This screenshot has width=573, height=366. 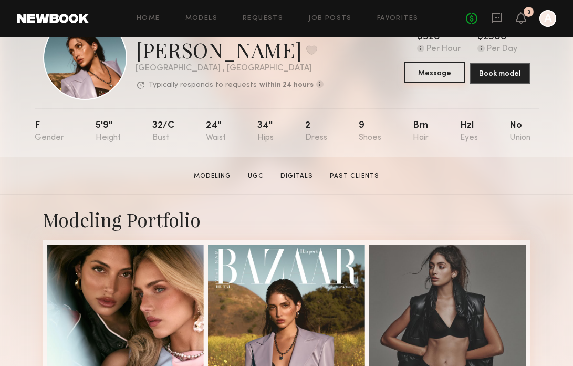 I want to click on a: Digitals, so click(x=297, y=176).